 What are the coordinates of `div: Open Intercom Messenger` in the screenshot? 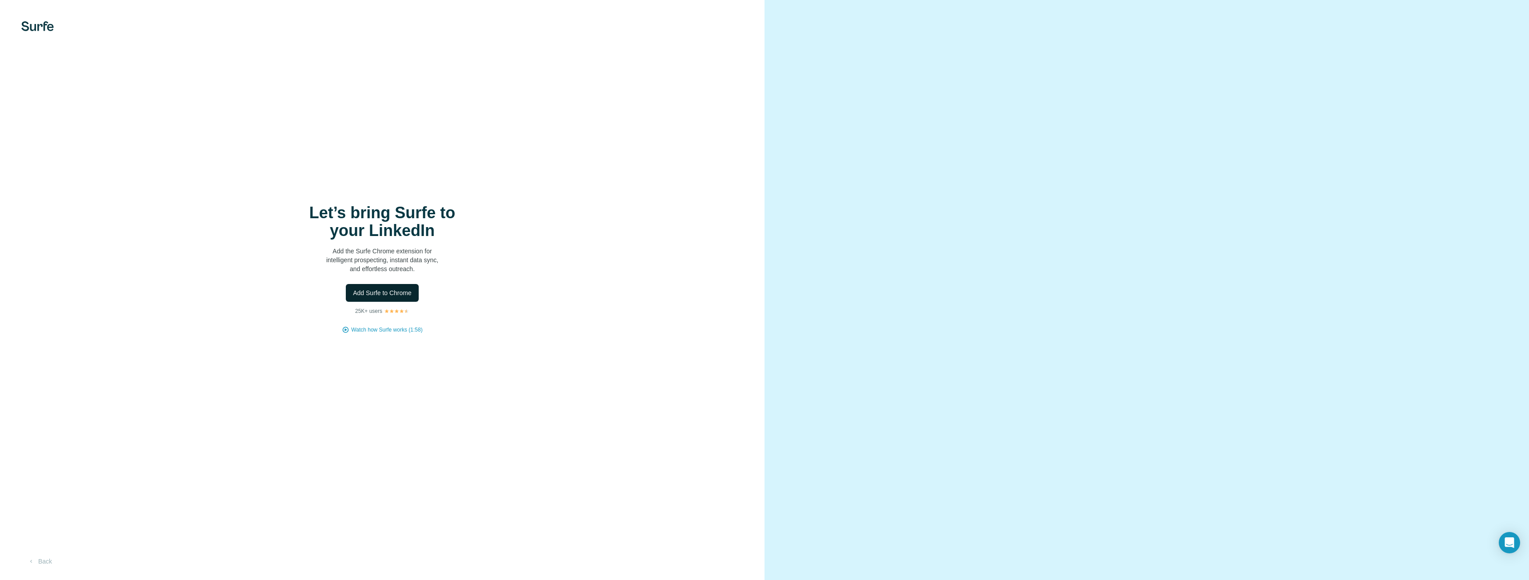 It's located at (1510, 543).